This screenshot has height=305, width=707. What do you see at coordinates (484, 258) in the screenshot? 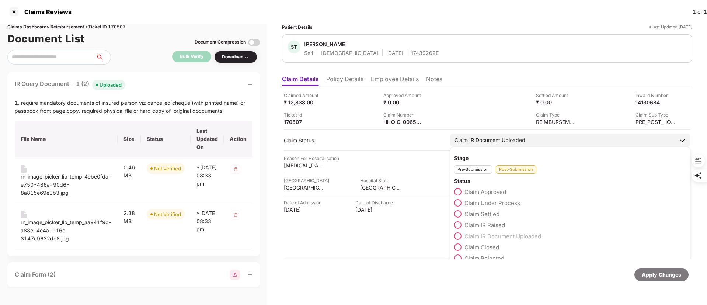
I see `span: Claim Rejected` at bounding box center [484, 258].